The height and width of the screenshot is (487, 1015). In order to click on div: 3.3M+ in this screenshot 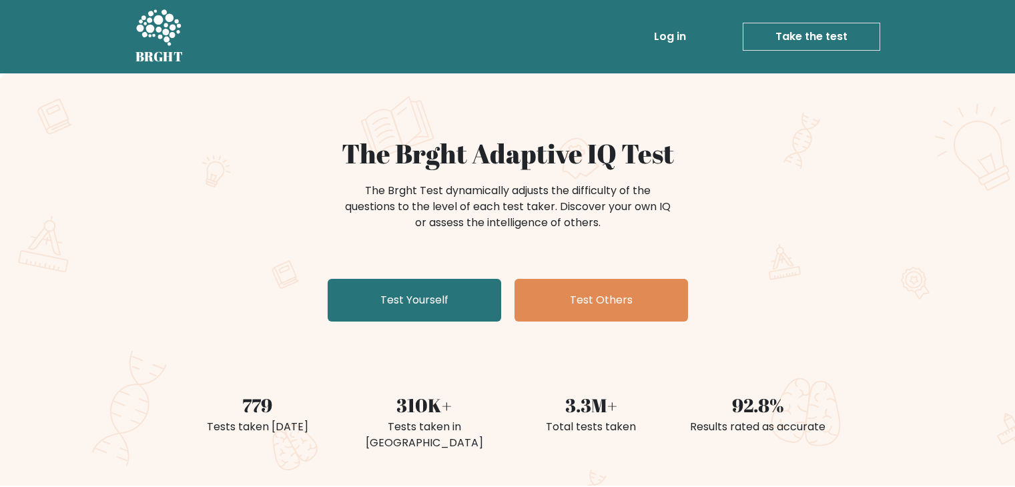, I will do `click(591, 405)`.